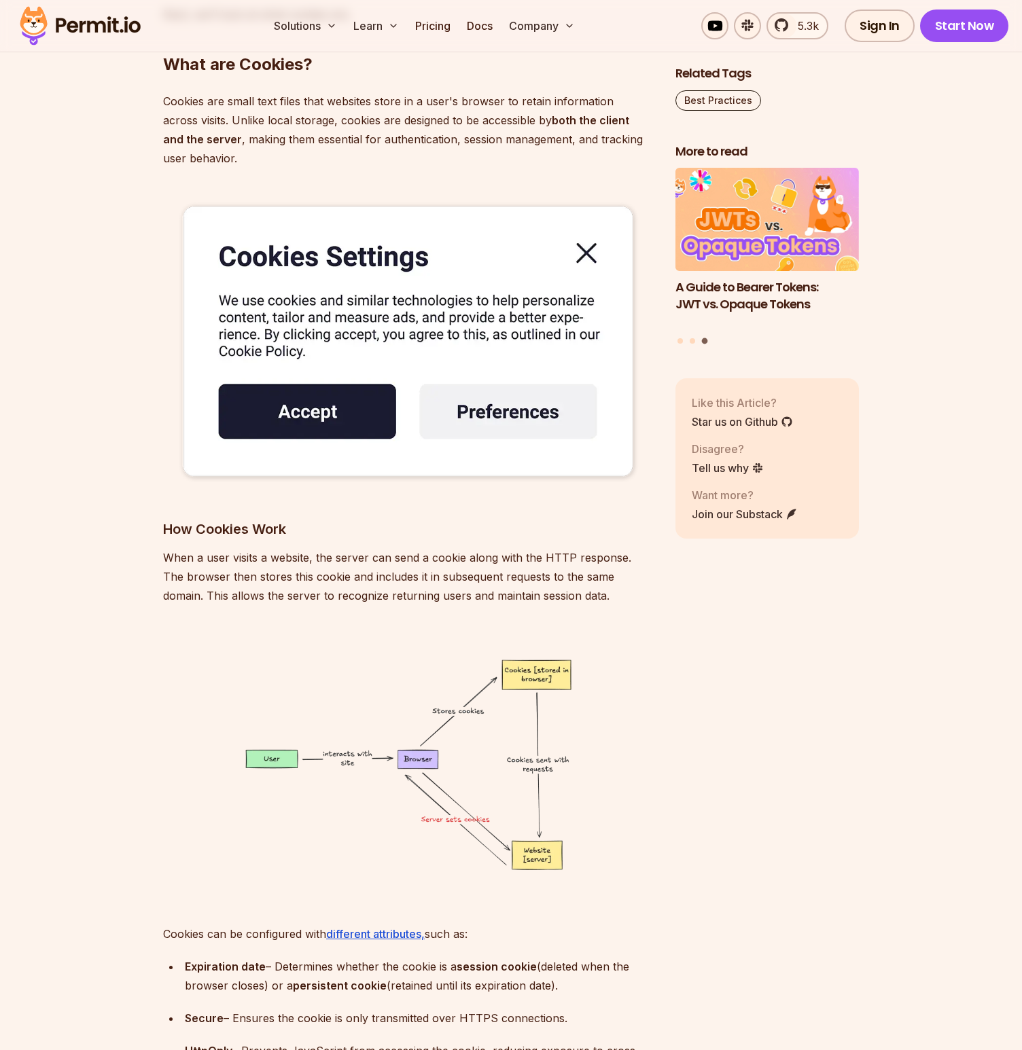 This screenshot has width=1022, height=1050. Describe the element at coordinates (745, 514) in the screenshot. I see `a: Join our Substack` at that location.